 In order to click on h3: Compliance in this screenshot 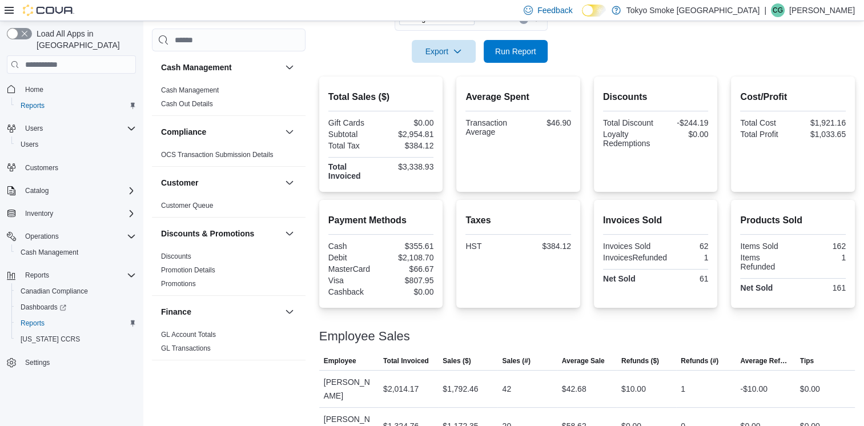, I will do `click(183, 132)`.